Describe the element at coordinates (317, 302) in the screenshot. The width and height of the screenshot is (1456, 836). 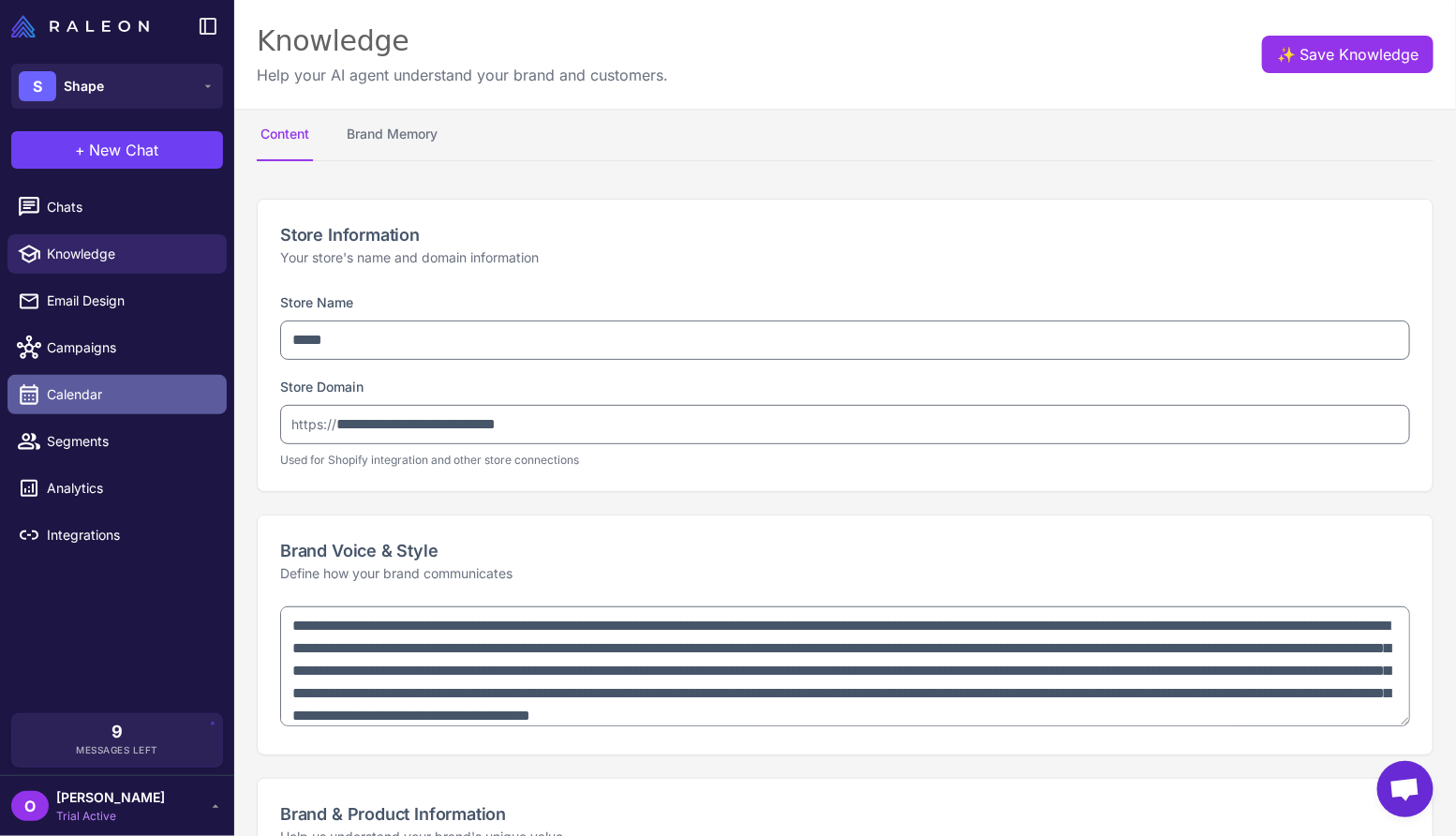
I see `label: Store Name` at that location.